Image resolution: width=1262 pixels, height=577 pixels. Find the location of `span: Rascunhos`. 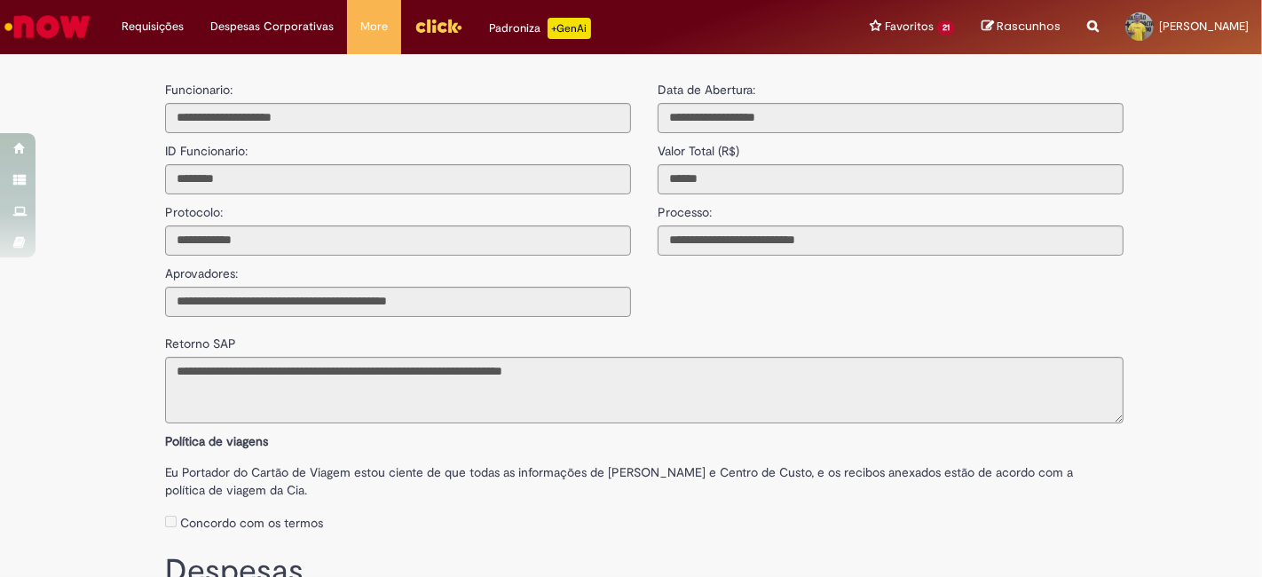

span: Rascunhos is located at coordinates (1028, 26).